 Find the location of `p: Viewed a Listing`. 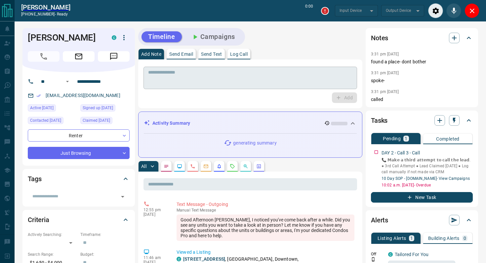

p: Viewed a Listing is located at coordinates (265, 252).